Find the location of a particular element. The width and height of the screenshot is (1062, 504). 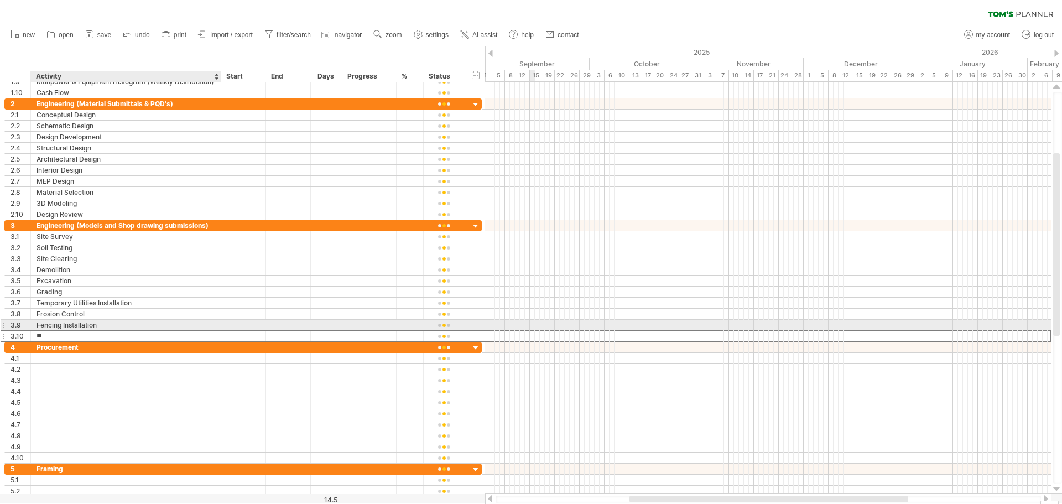

div: 19 - 23 is located at coordinates (990, 75).